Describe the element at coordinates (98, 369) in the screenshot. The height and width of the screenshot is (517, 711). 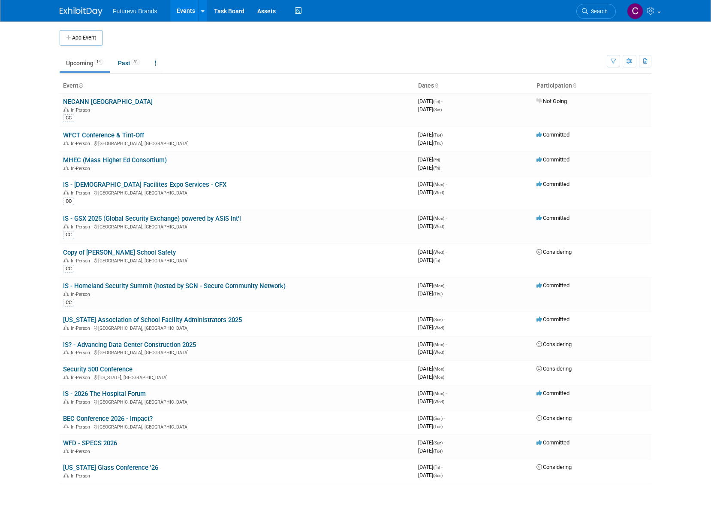
I see `a: Security 500 Conference` at that location.